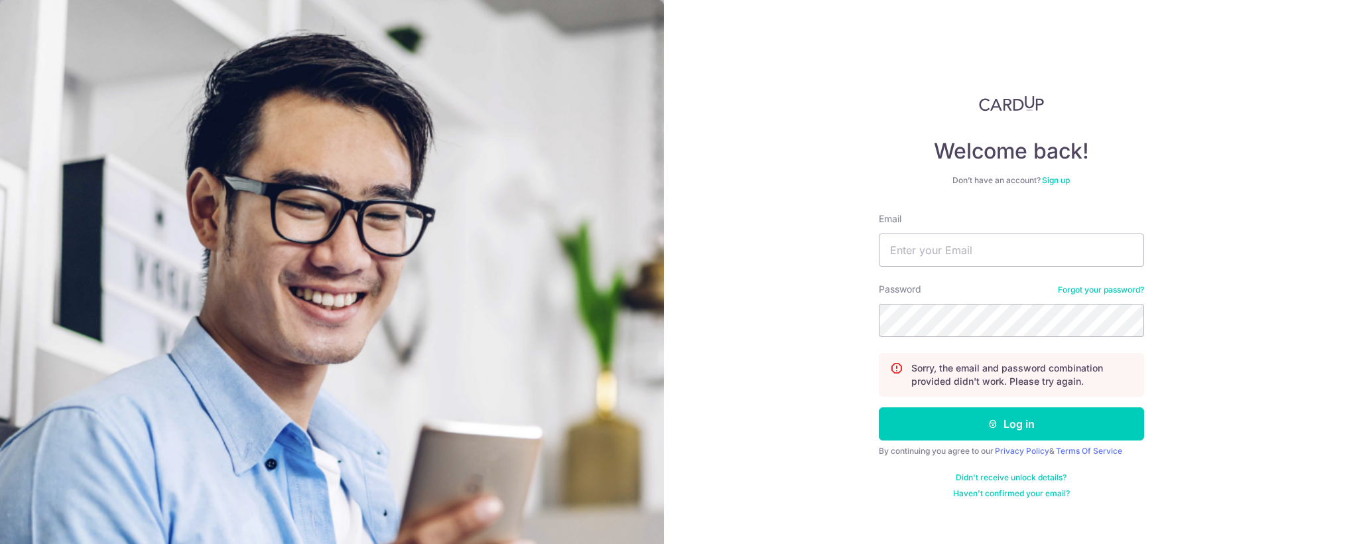  I want to click on a: Terms Of Service, so click(1089, 450).